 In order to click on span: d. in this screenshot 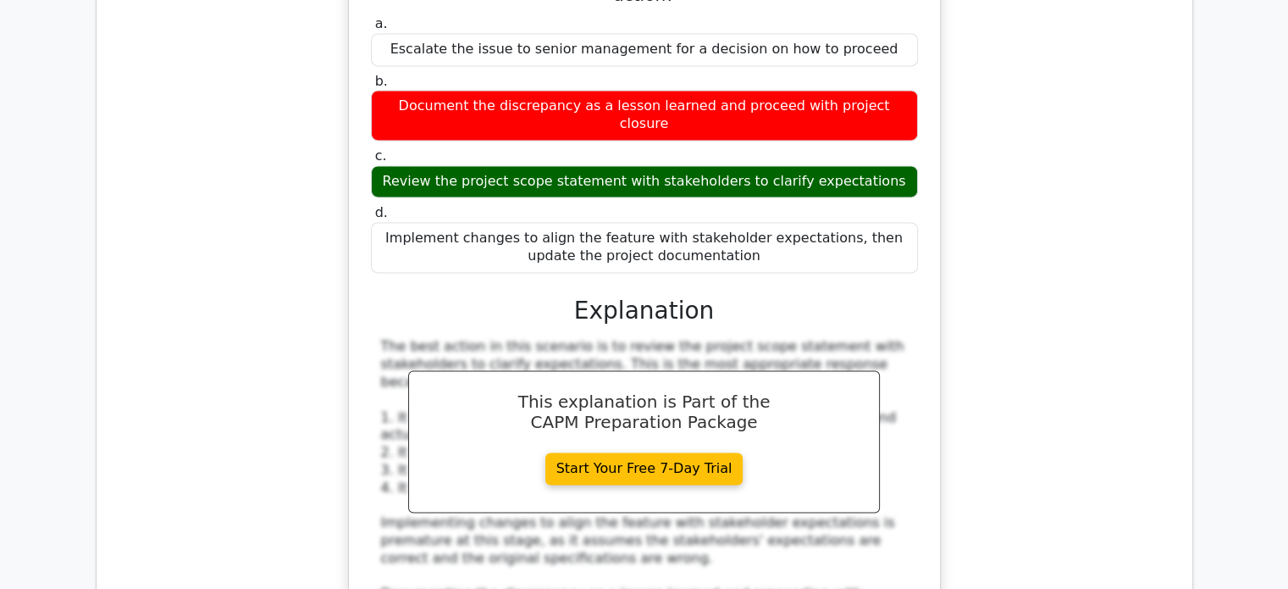, I will do `click(381, 212)`.